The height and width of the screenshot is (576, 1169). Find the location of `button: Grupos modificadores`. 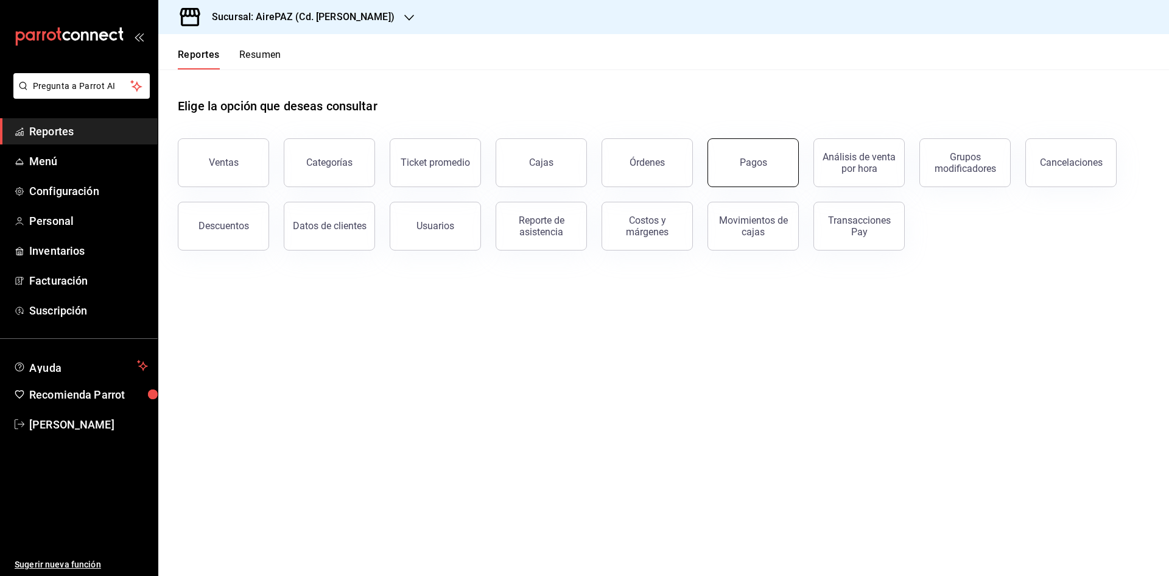

button: Grupos modificadores is located at coordinates (965, 163).